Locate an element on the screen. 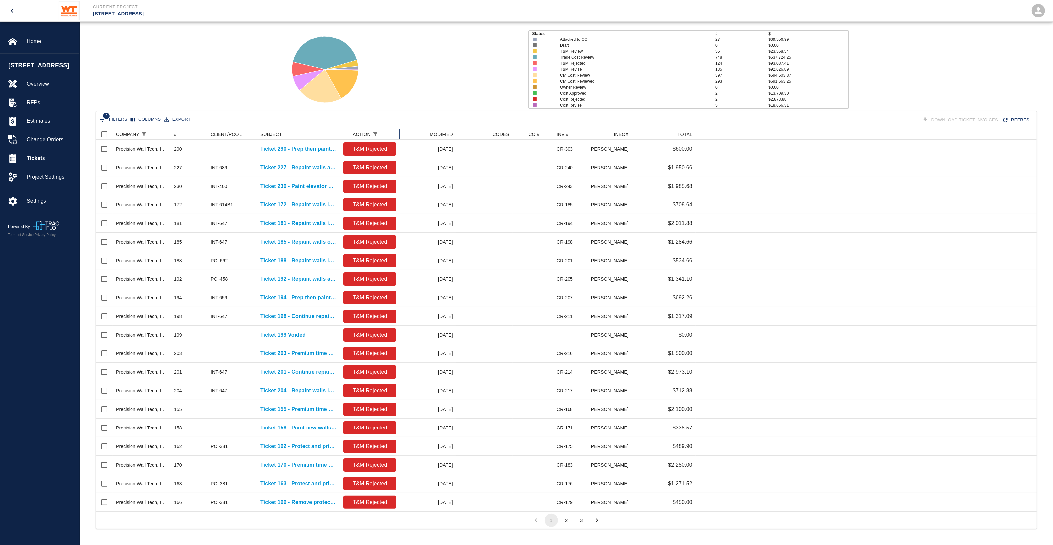 This screenshot has height=545, width=1053. p: 124 is located at coordinates (742, 63).